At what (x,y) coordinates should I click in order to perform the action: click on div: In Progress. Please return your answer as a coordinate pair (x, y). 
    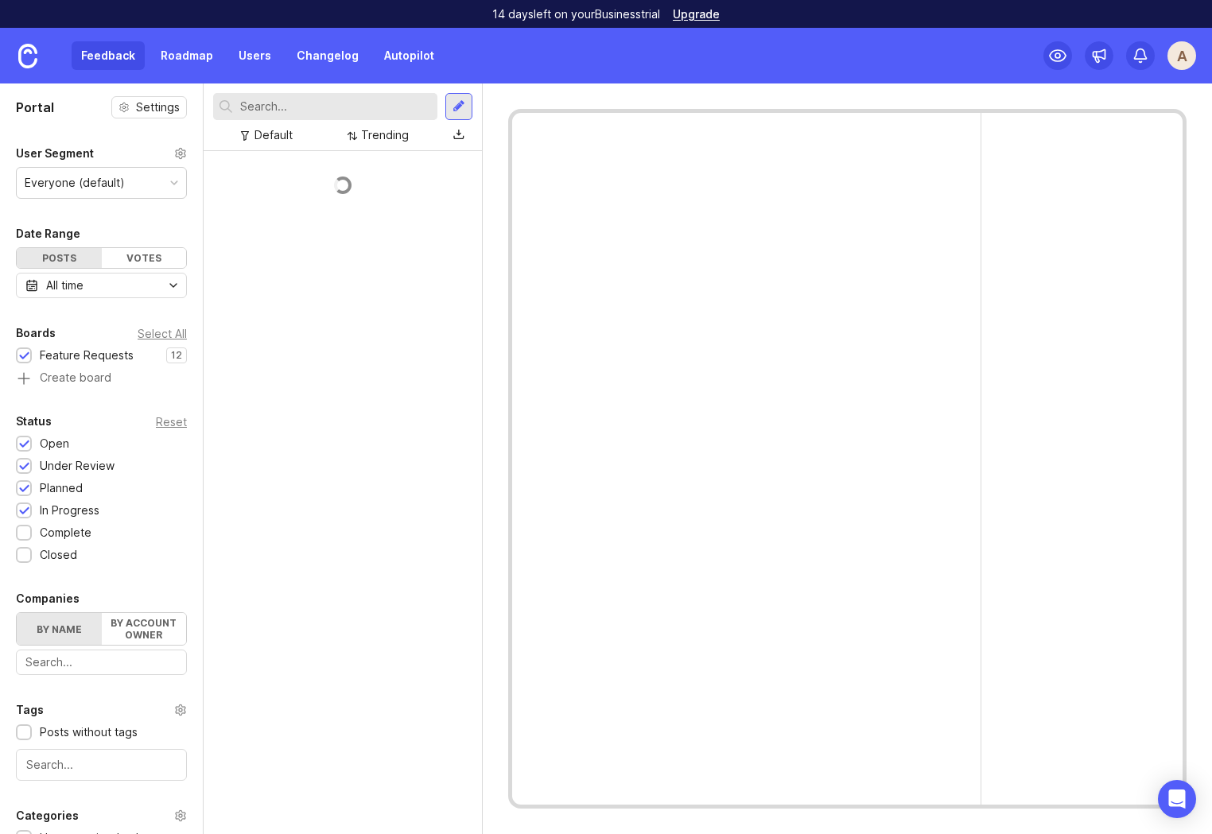
    Looking at the image, I should click on (69, 511).